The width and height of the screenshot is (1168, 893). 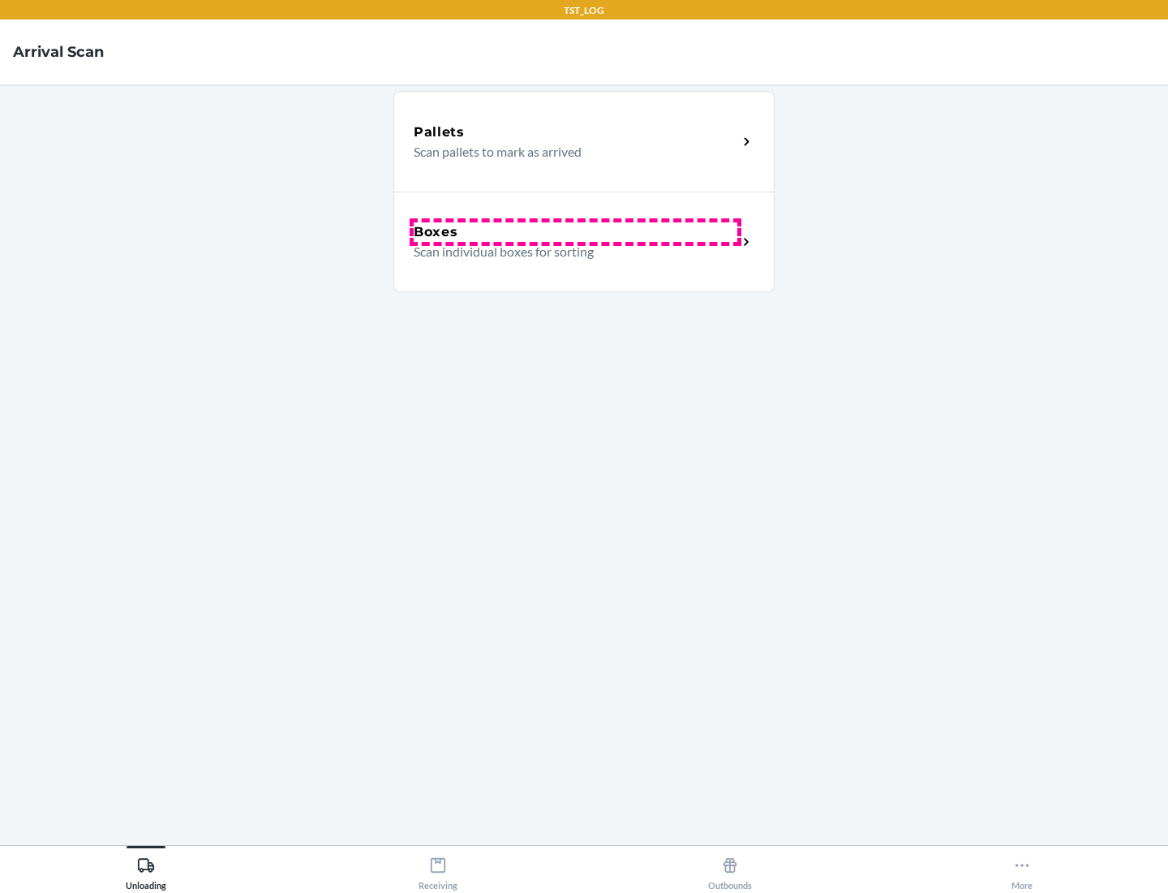 What do you see at coordinates (438, 867) in the screenshot?
I see `button: Receiving` at bounding box center [438, 867].